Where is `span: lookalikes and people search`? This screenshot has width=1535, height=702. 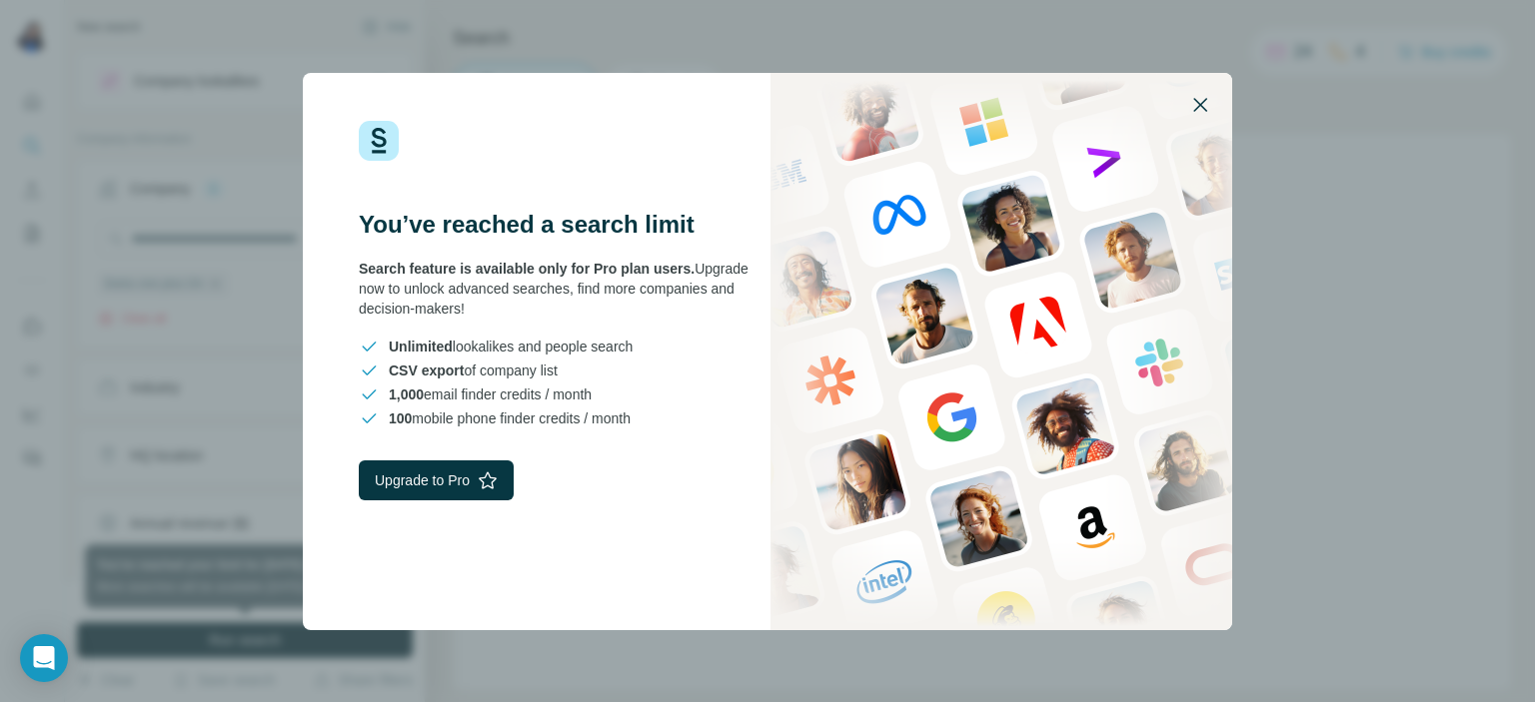 span: lookalikes and people search is located at coordinates (511, 347).